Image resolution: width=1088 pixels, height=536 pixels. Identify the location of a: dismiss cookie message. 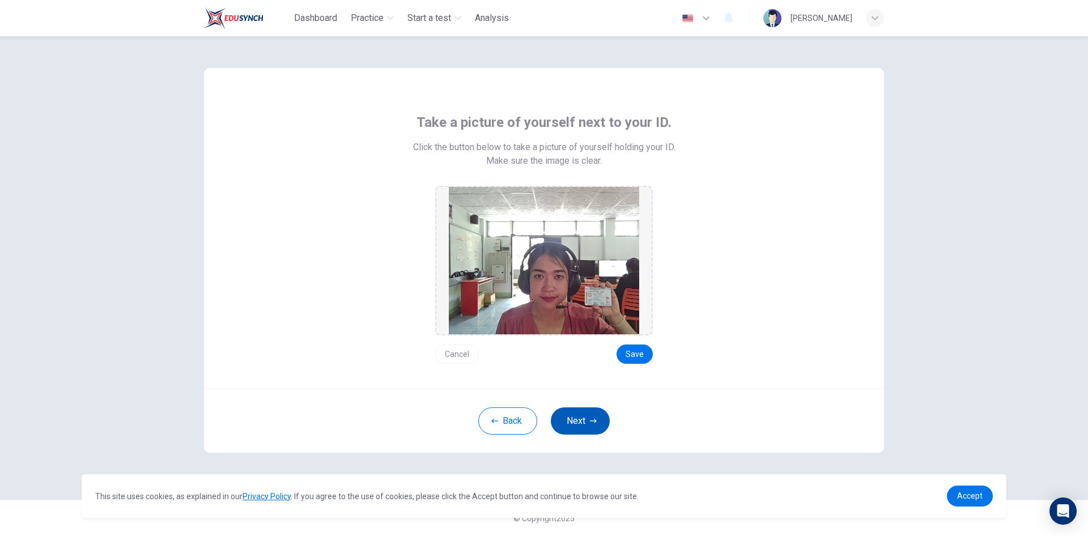
(969, 496).